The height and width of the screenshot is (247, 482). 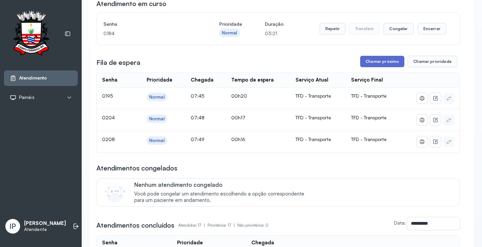 I want to click on p: Atendidos: 17, so click(x=193, y=226).